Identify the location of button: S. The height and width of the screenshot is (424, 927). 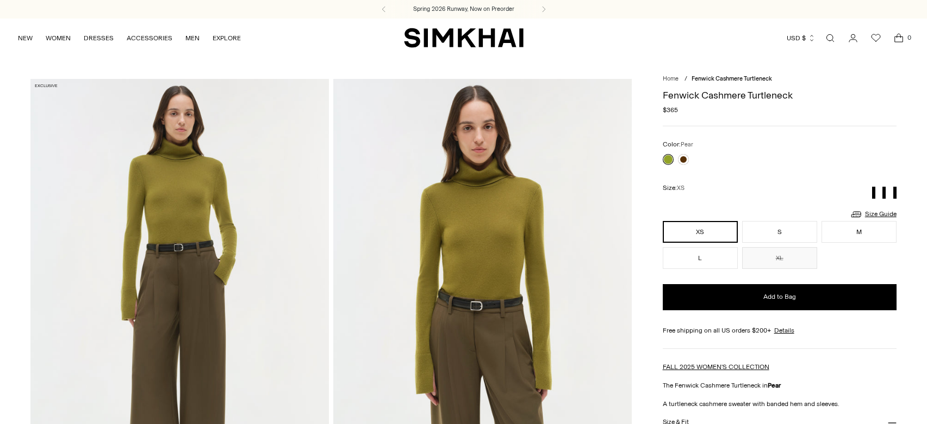
(780, 232).